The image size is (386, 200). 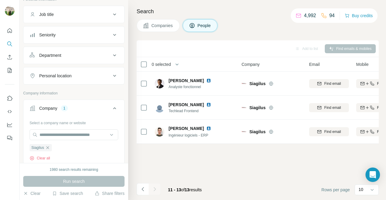 I want to click on span: results, so click(x=185, y=190).